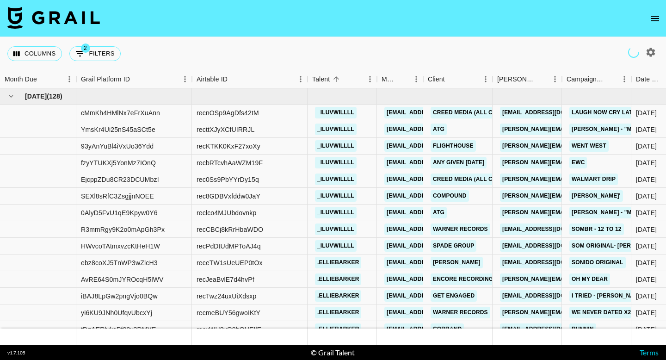 This screenshot has width=666, height=360. What do you see at coordinates (225, 279) in the screenshot?
I see `div: recJeaBvlE7d4hvPf` at bounding box center [225, 279].